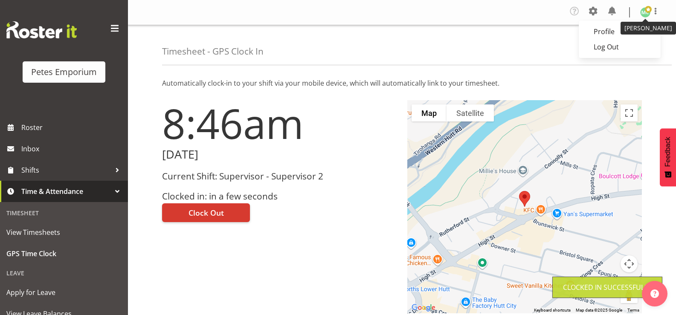 This screenshot has height=315, width=676. What do you see at coordinates (655, 294) in the screenshot?
I see `img: help-xxl-2.png` at bounding box center [655, 294].